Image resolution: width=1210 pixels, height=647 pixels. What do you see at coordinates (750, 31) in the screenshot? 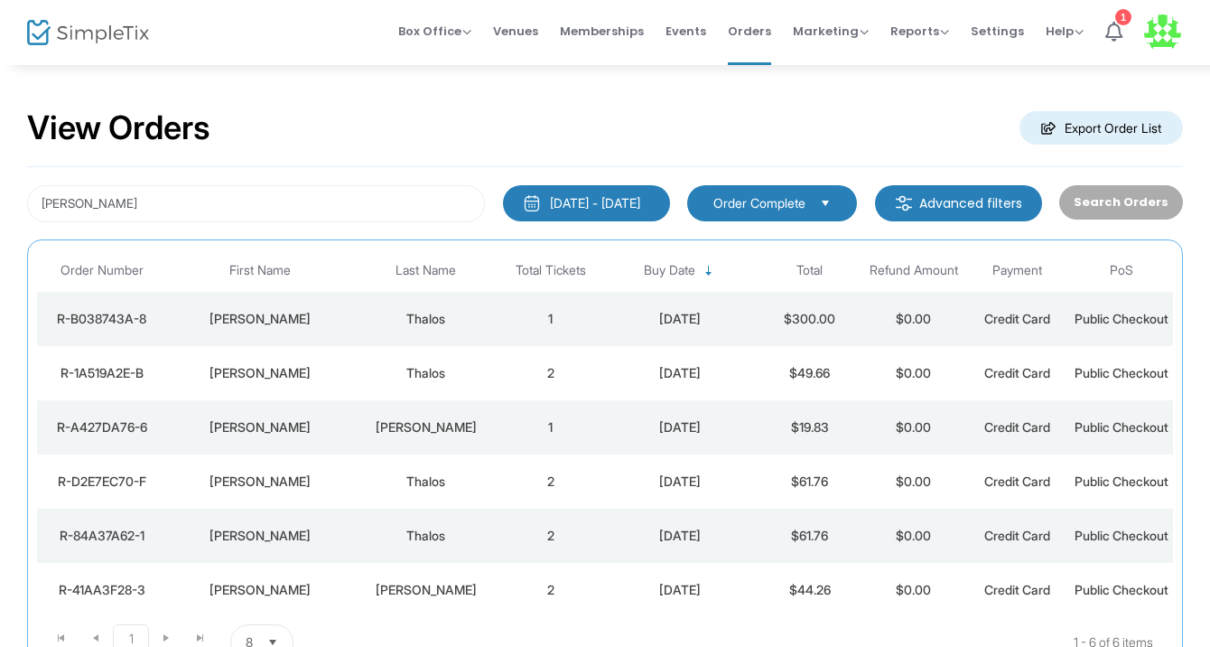
I see `span: Orders` at bounding box center [750, 31].